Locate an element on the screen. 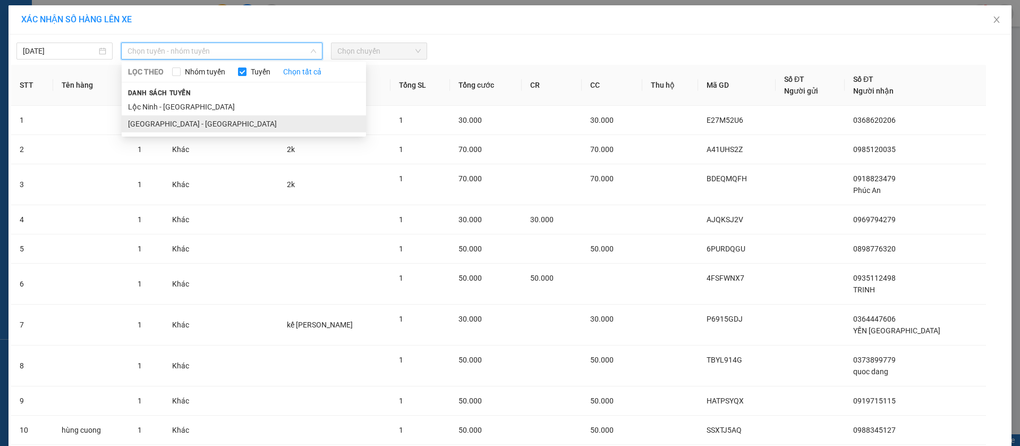  span: Nhóm tuyến is located at coordinates (205, 72).